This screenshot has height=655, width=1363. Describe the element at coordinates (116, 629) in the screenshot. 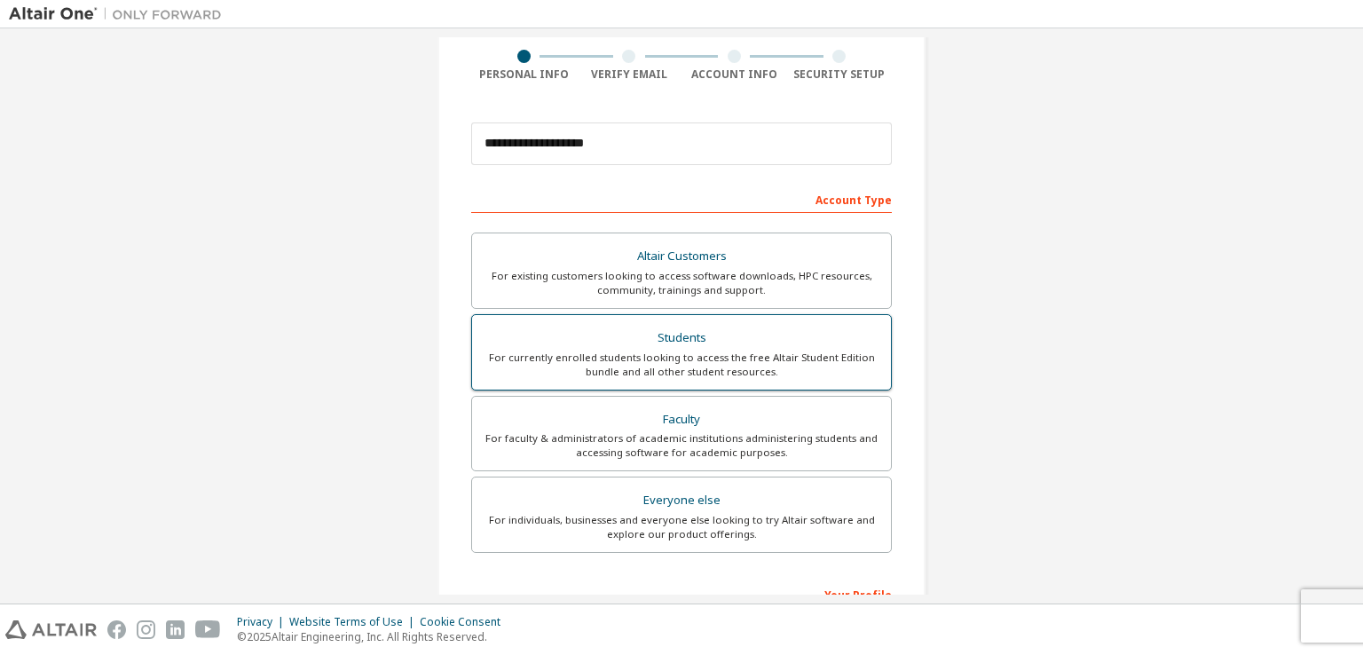

I see `img: facebook.svg` at that location.